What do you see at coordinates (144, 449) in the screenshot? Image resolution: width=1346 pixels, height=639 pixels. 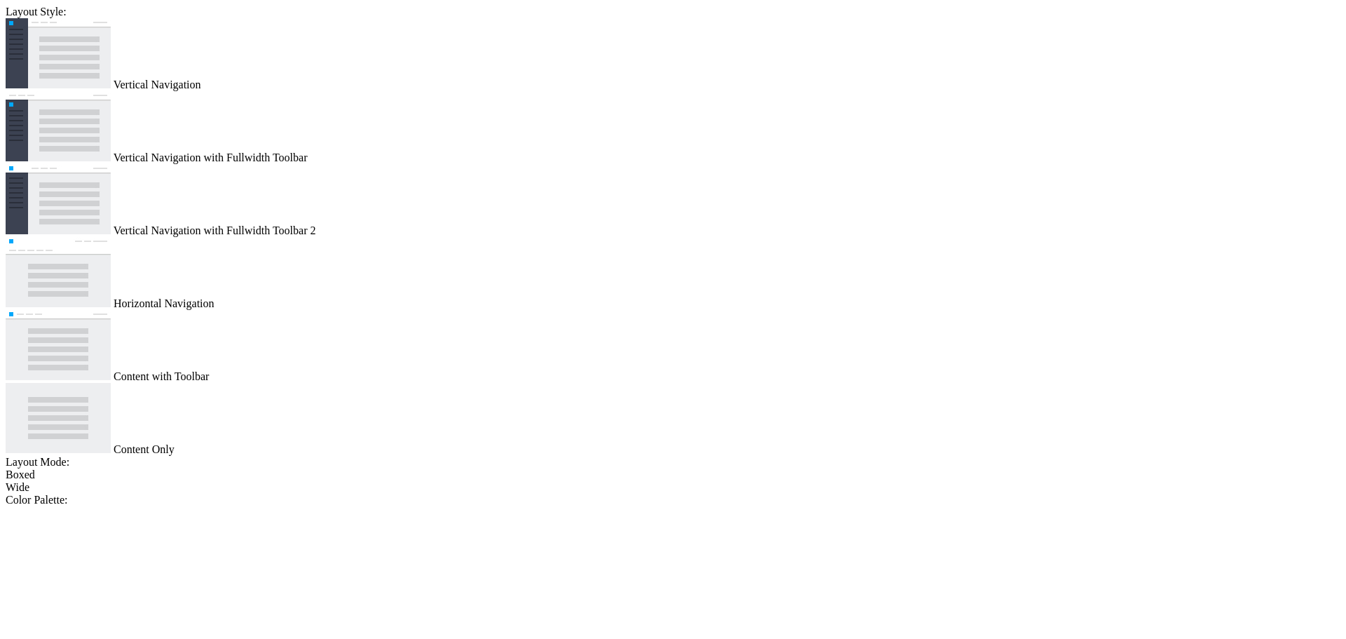 I see `span: Content Only` at bounding box center [144, 449].